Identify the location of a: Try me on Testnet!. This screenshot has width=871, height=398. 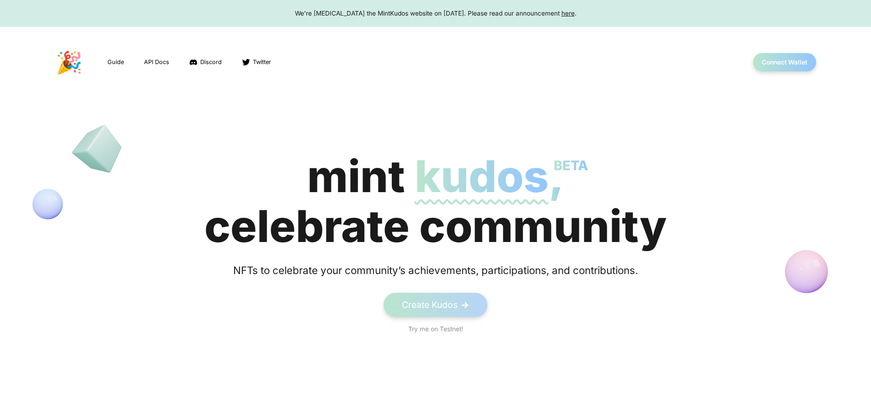
(436, 329).